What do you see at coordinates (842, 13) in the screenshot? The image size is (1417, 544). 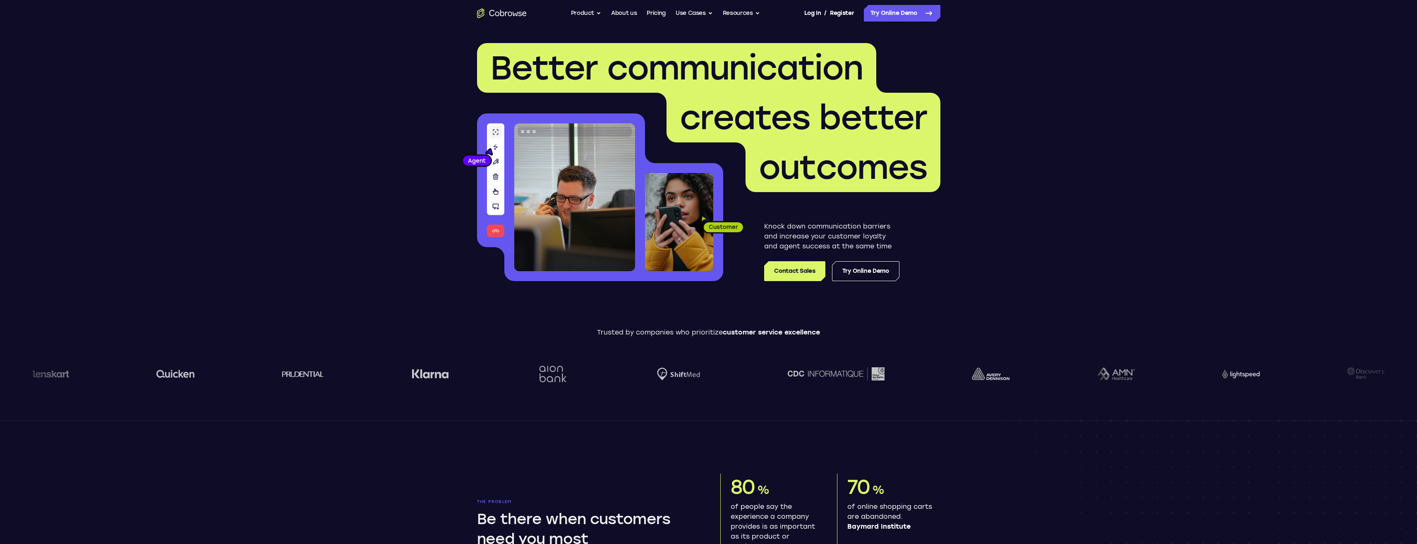 I see `a: Register` at bounding box center [842, 13].